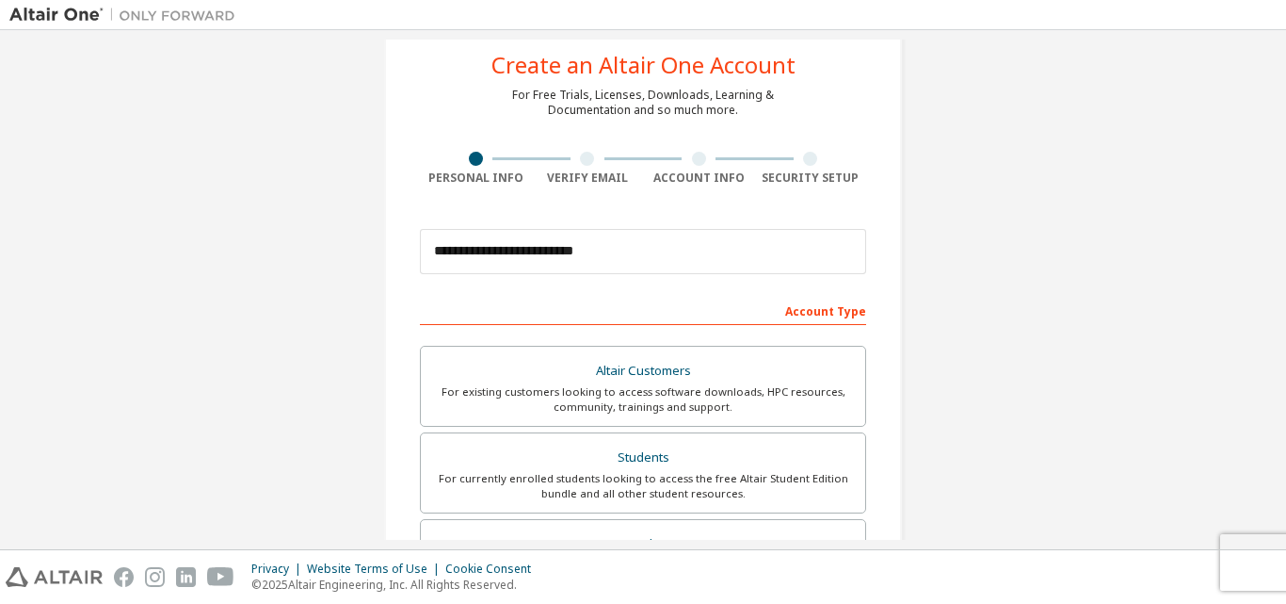 The height and width of the screenshot is (604, 1286). Describe the element at coordinates (643, 103) in the screenshot. I see `div: For Free Trials, Licenses, Downloads, Learning & Documentation and so much more.` at that location.